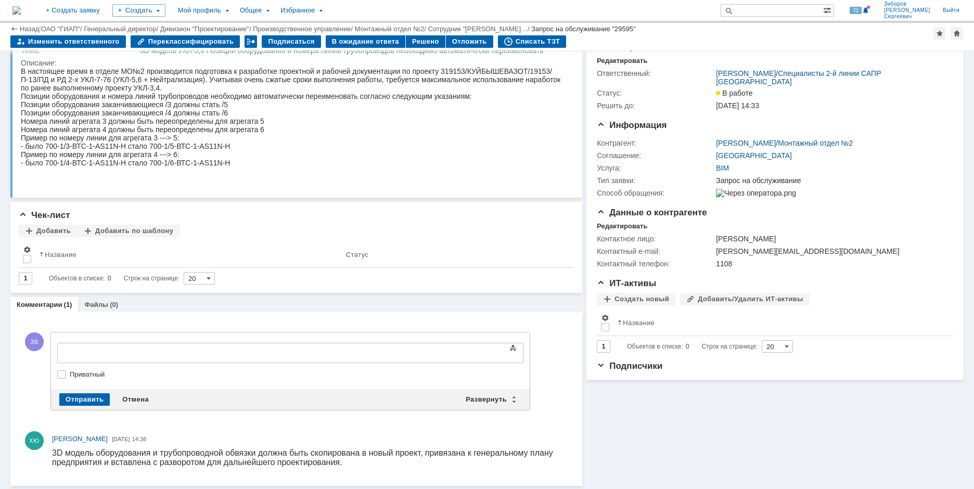 Image resolution: width=974 pixels, height=489 pixels. I want to click on span: Показать панель инструментов, so click(513, 348).